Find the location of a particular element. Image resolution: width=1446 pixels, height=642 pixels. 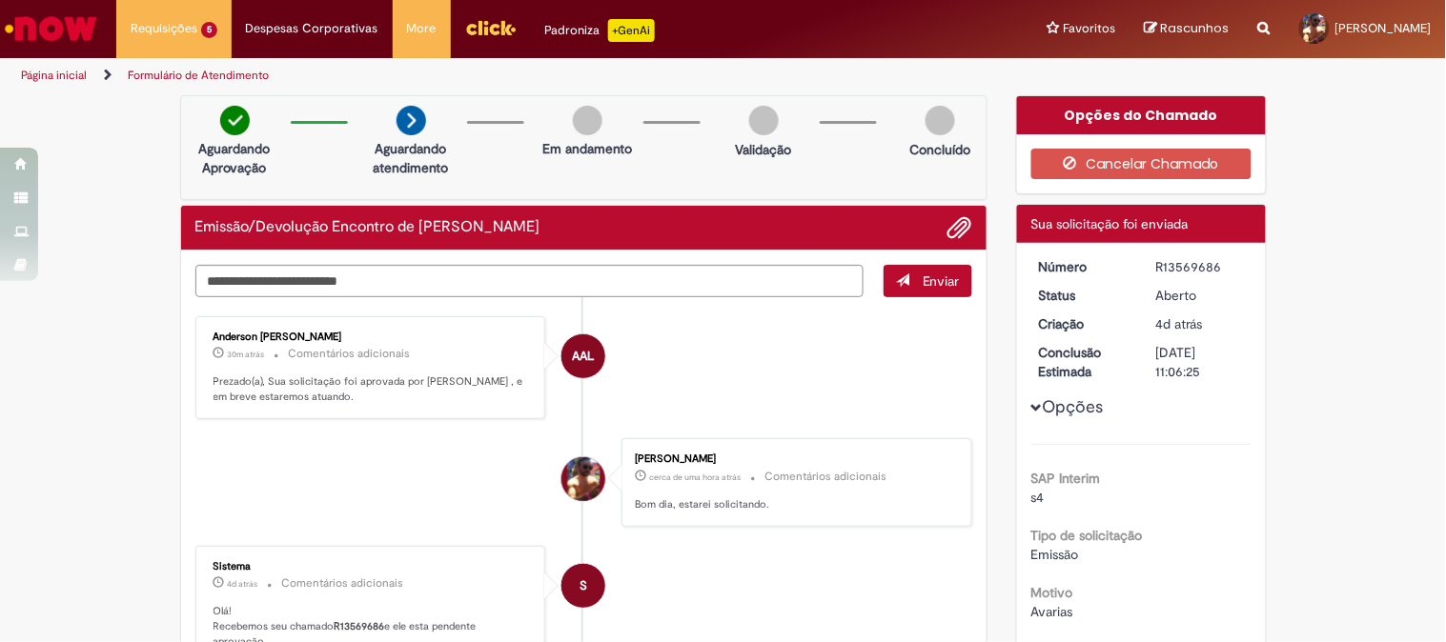

textarea: Digite sua mensagem aqui... is located at coordinates (530, 281).